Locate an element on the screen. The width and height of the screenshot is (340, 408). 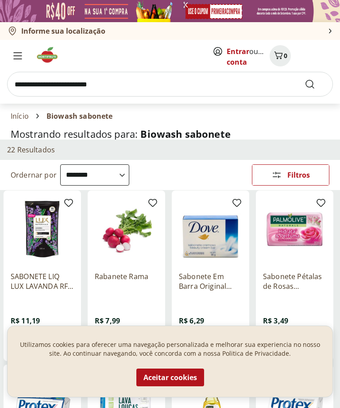
p: Sabonete Em Barra Original Dove Caixa 90G is located at coordinates (210, 281).